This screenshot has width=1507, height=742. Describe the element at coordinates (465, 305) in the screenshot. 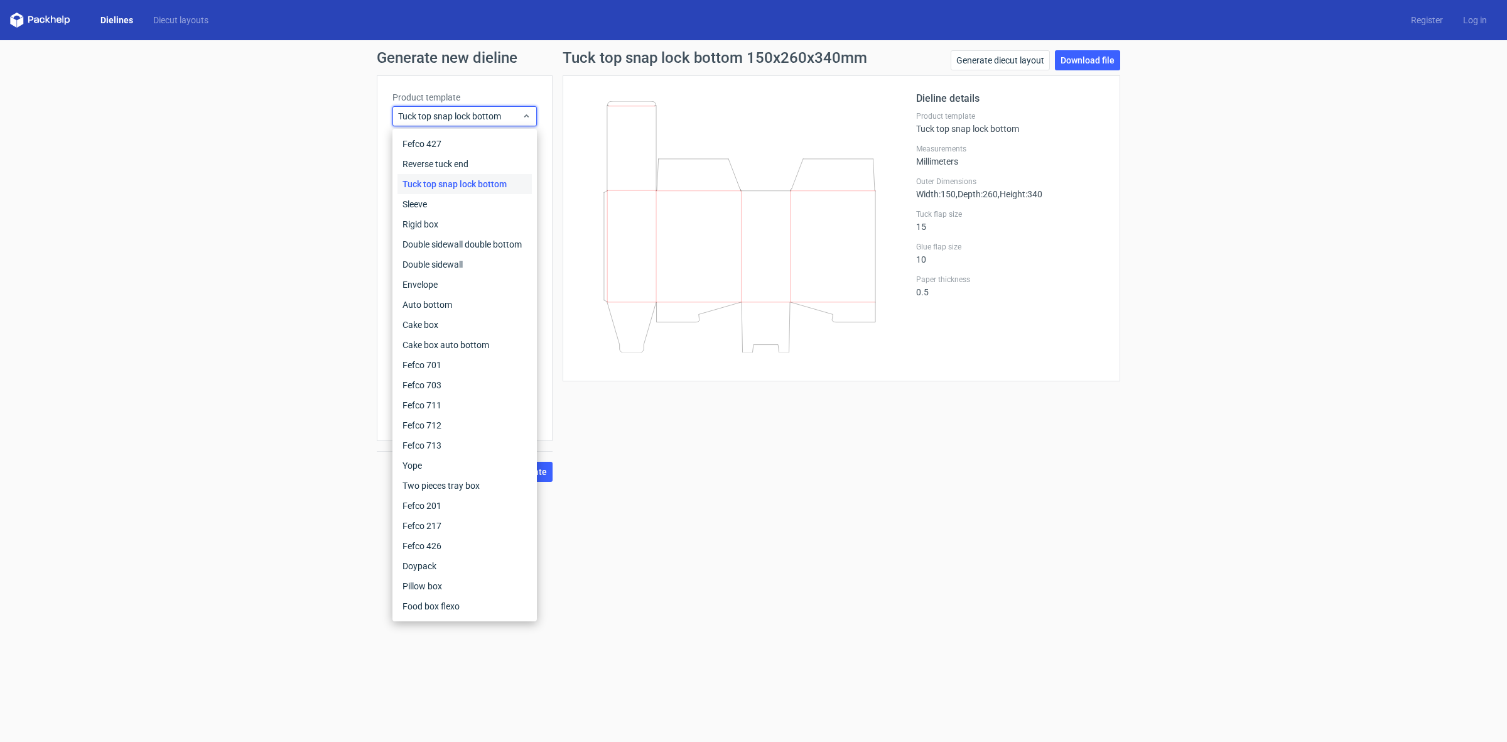

I see `div: Auto bottom` at that location.